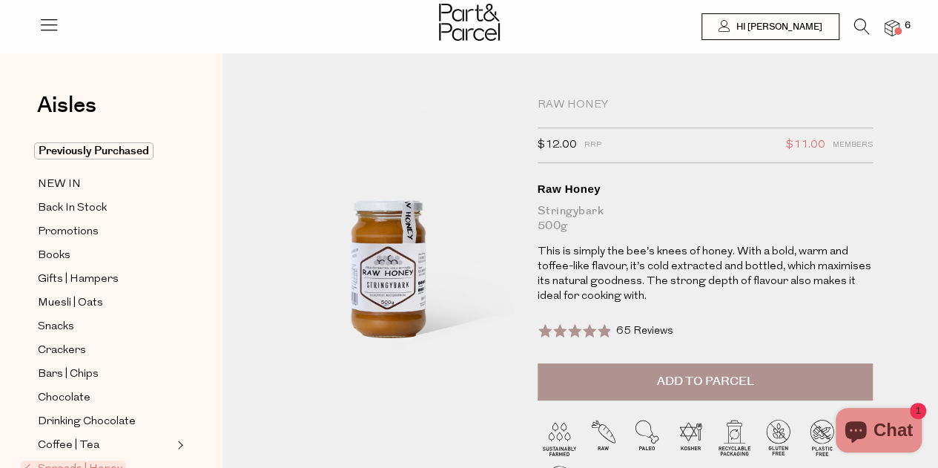 This screenshot has width=938, height=468. I want to click on a: Snacks, so click(105, 326).